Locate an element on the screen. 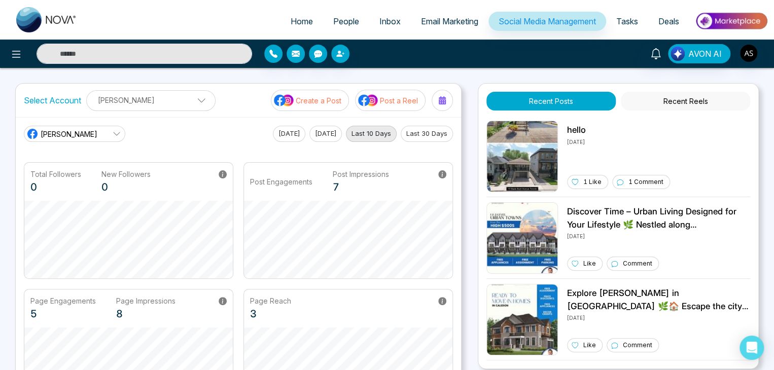  img: Nova CRM Logo is located at coordinates (47, 20).